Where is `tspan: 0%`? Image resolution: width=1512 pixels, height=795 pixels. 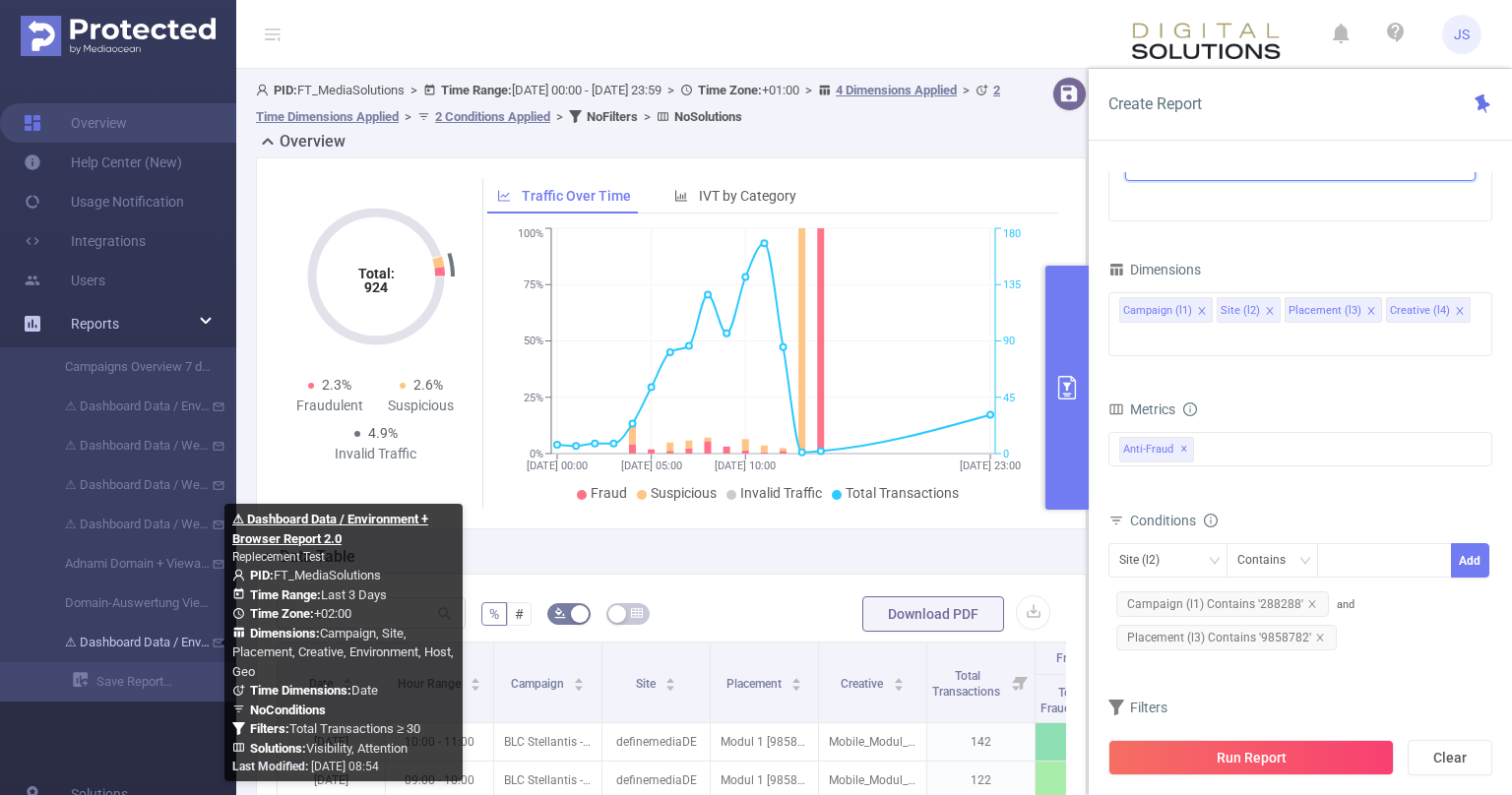
tspan: 0% is located at coordinates (537, 454).